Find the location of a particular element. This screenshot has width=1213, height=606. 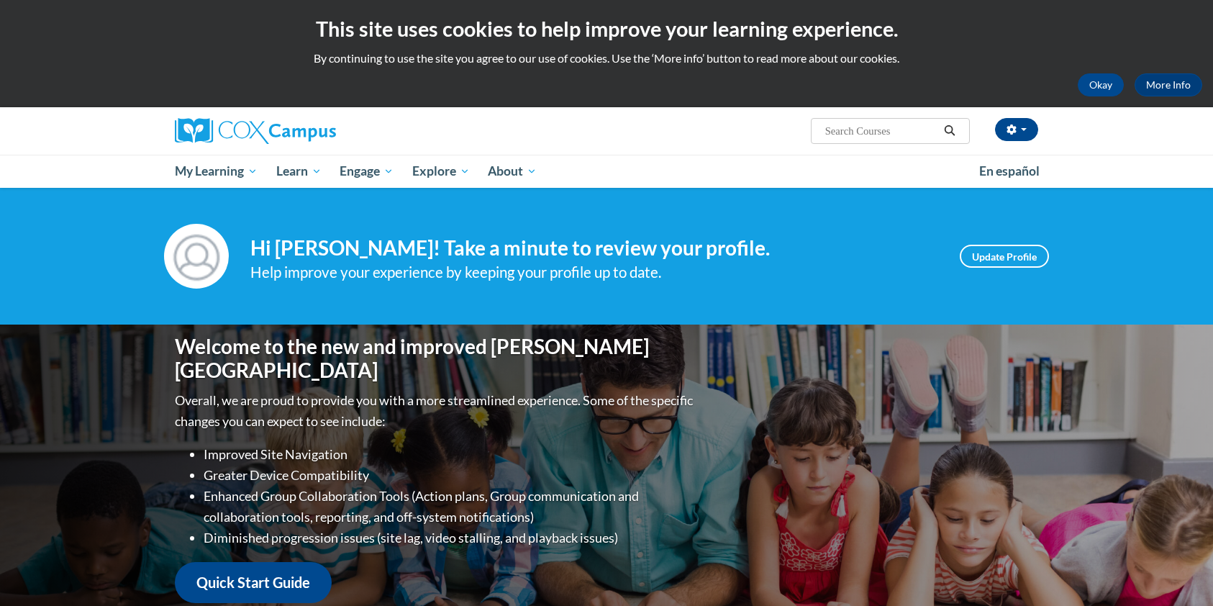

li: Enhanced Group Collaboration Tools (Action plans, Group communication and collaboration tools, re... is located at coordinates (450, 507).